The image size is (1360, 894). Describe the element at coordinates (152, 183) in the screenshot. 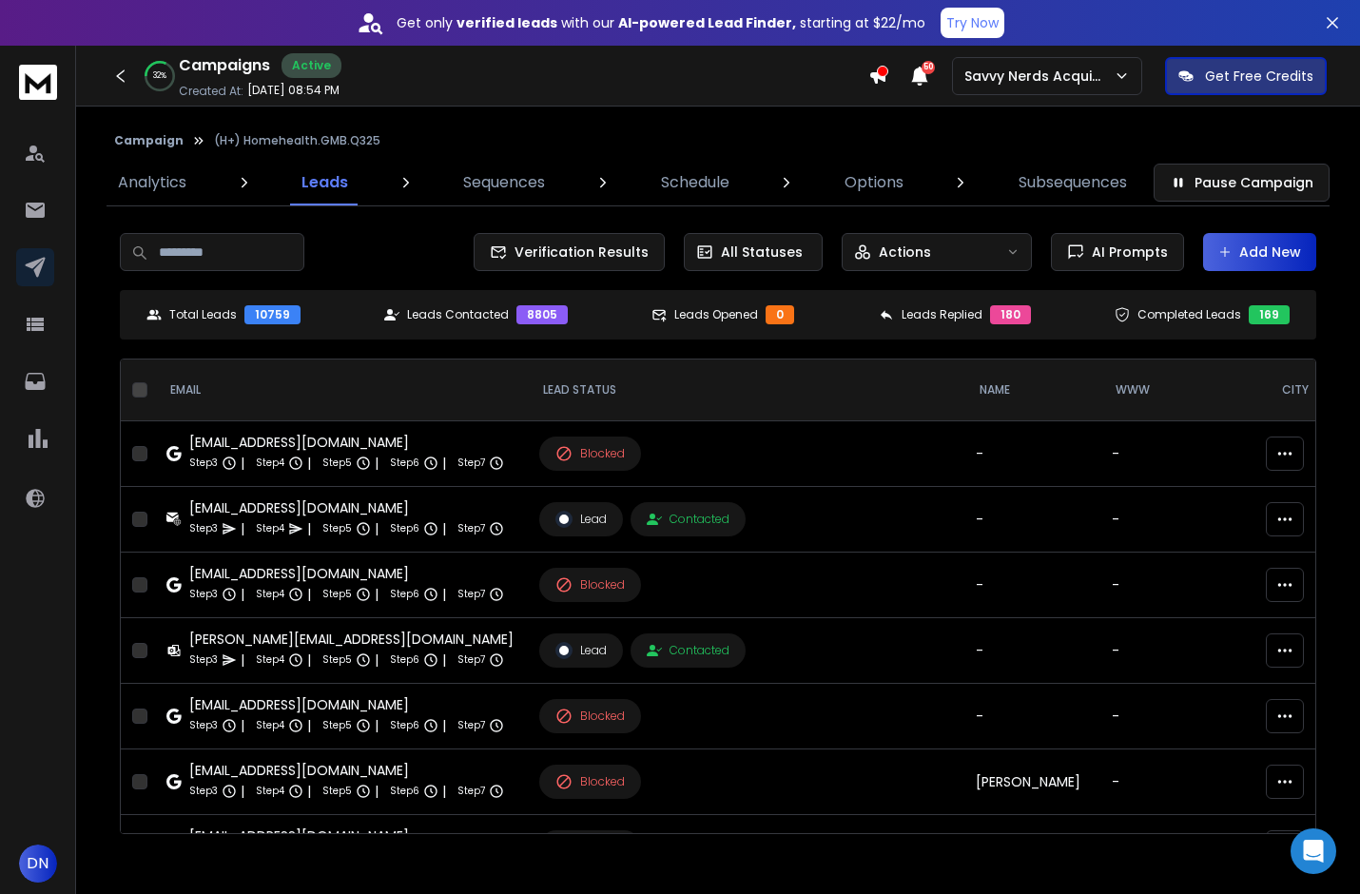

I see `p: Analytics` at that location.